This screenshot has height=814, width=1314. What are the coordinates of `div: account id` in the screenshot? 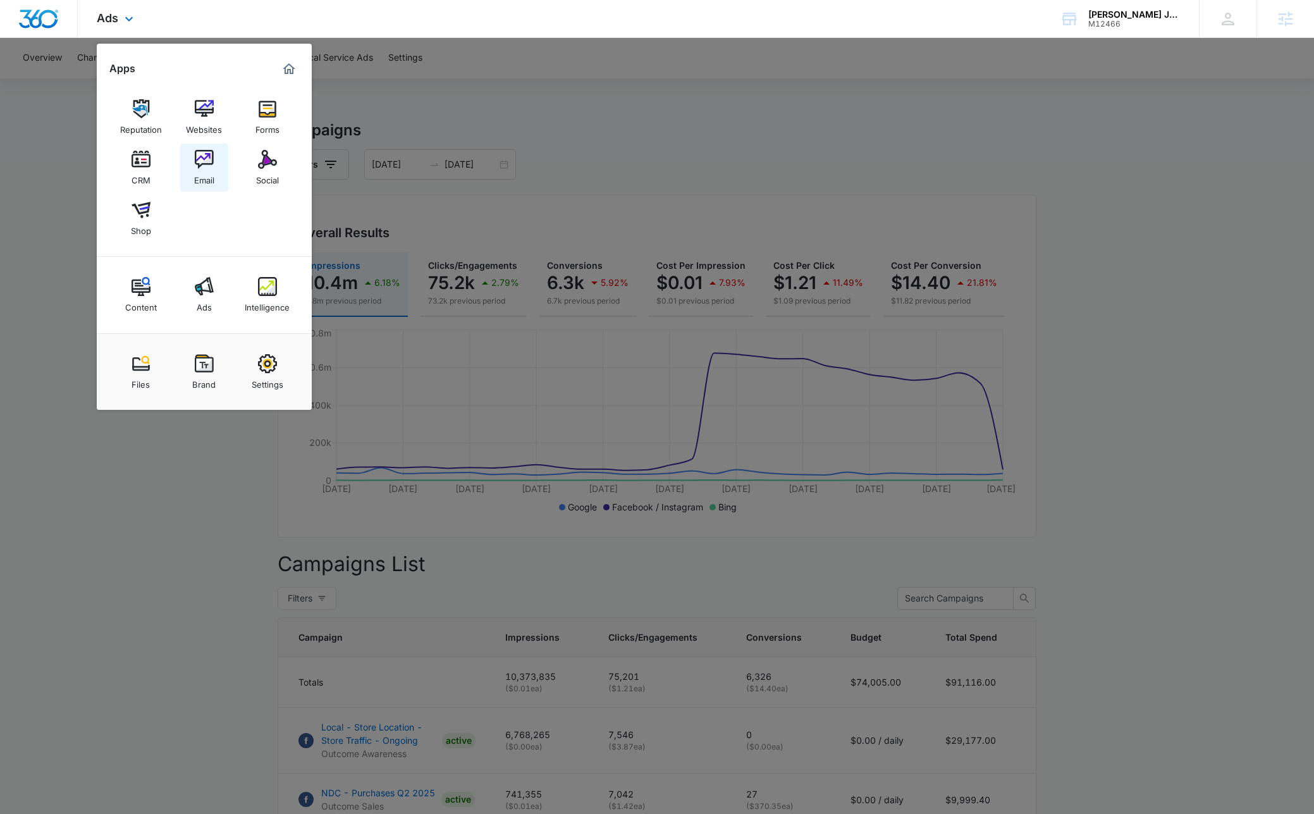 It's located at (1134, 24).